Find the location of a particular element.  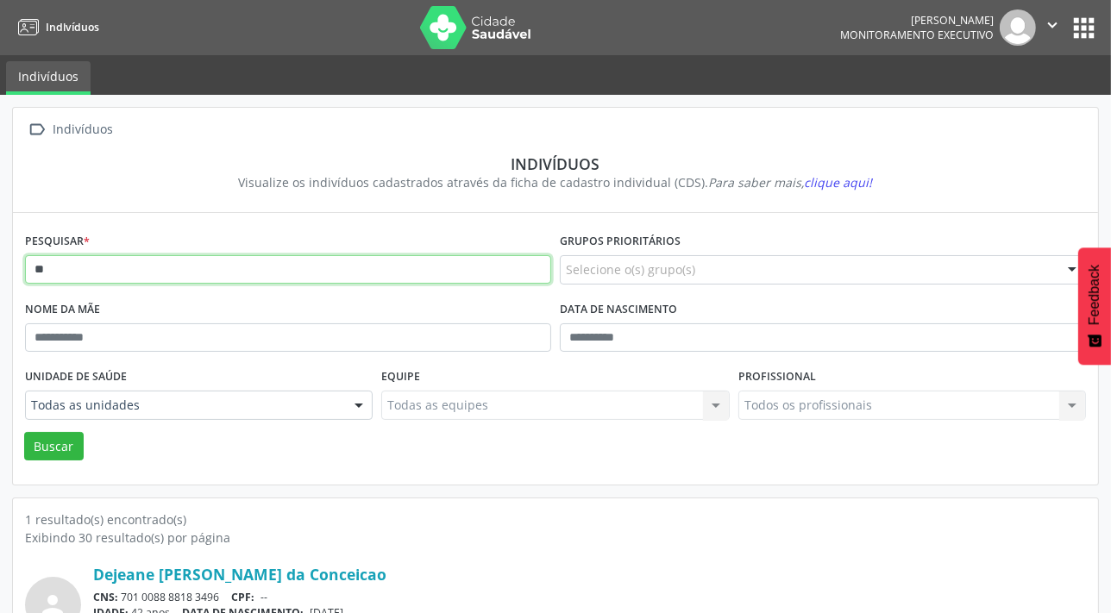

div: 1 resultado(s) encontrado(s) is located at coordinates (555, 519).